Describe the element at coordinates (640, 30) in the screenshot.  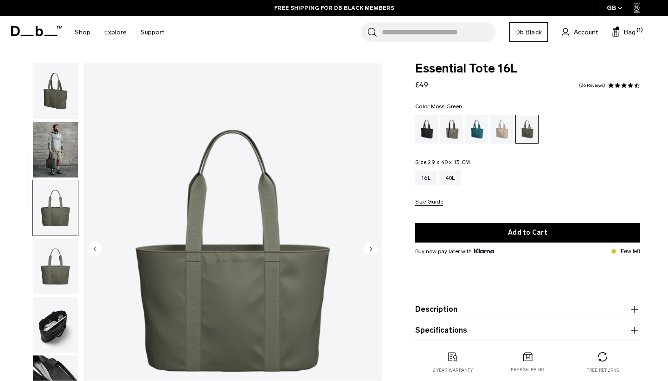
I see `span: (1)` at that location.